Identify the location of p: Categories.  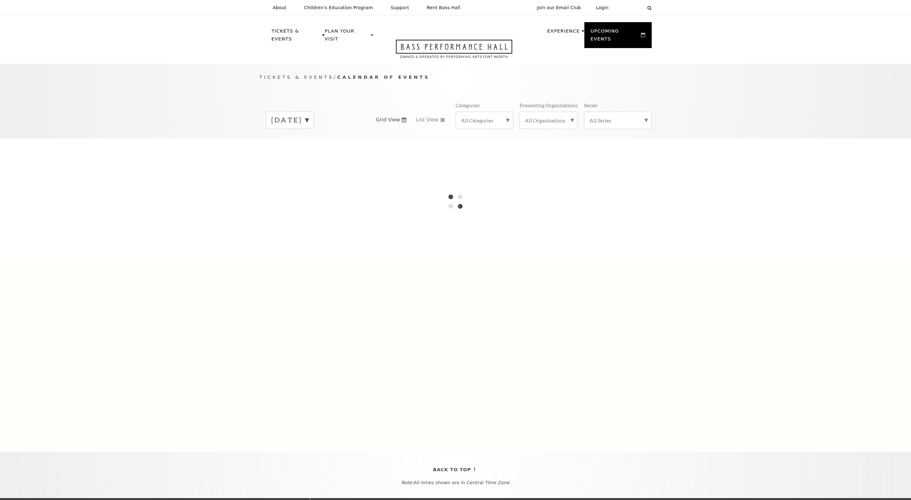
(468, 105).